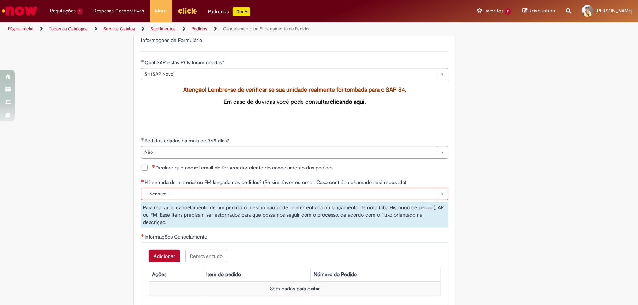 This screenshot has width=638, height=305. What do you see at coordinates (289, 152) in the screenshot?
I see `span: Não` at bounding box center [289, 152].